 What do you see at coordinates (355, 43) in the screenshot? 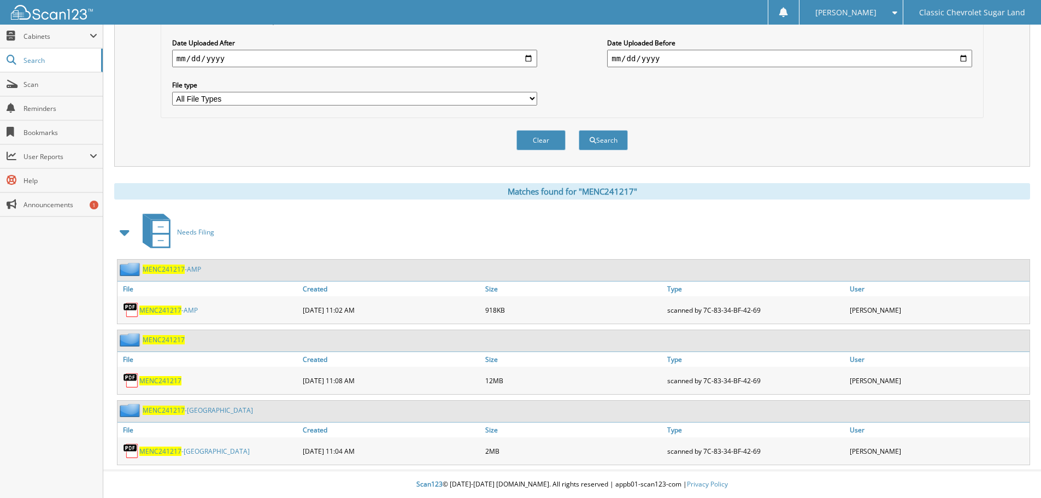
I see `label: Date Uploaded After` at bounding box center [355, 43].